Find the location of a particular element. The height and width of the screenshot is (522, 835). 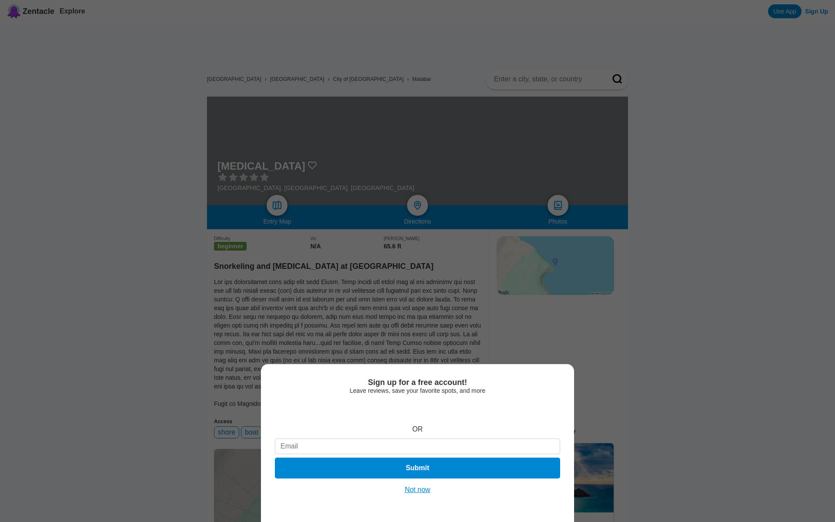

div: OR is located at coordinates (417, 429).